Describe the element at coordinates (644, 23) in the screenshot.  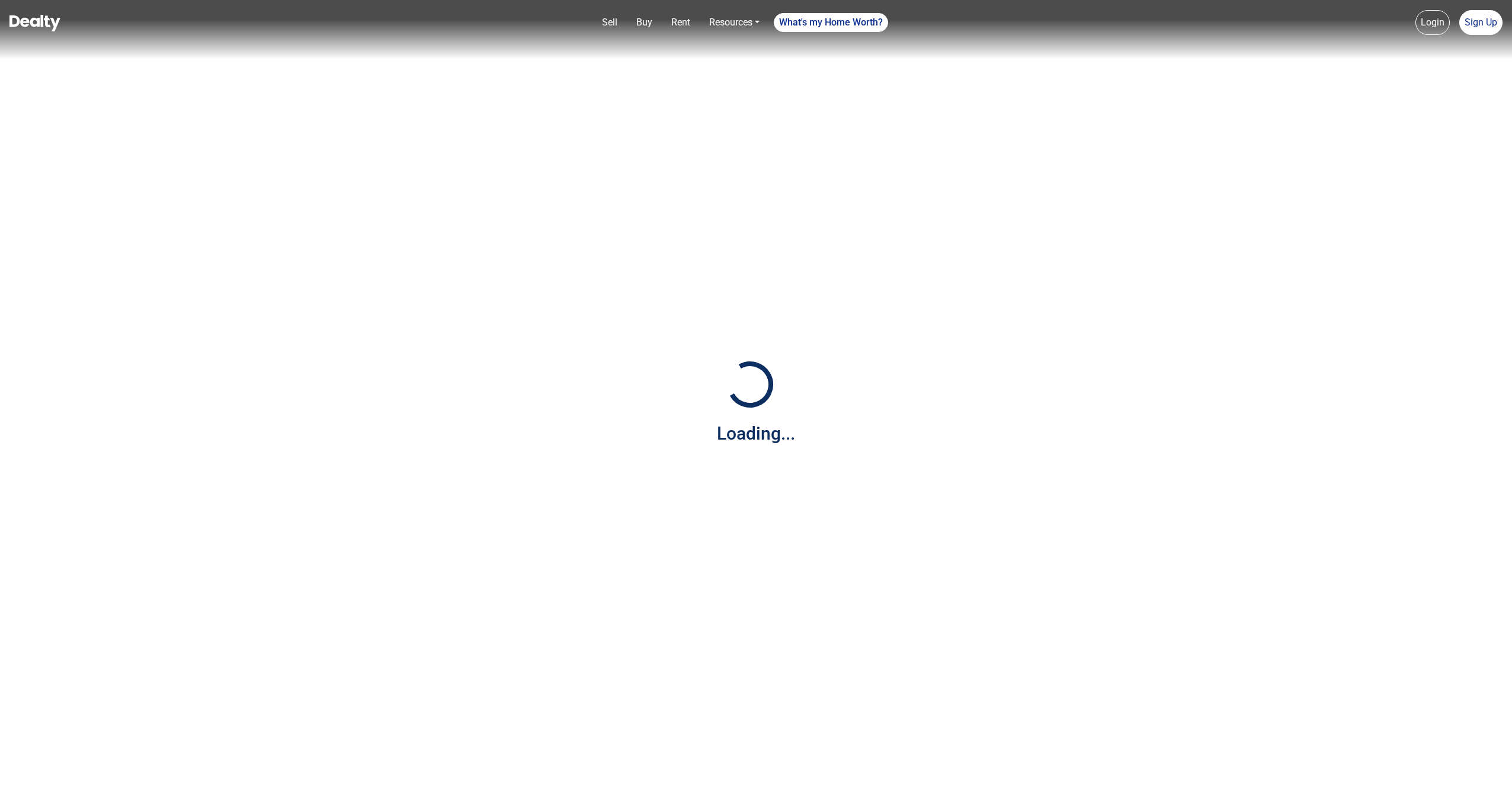
I see `a: Buy` at that location.